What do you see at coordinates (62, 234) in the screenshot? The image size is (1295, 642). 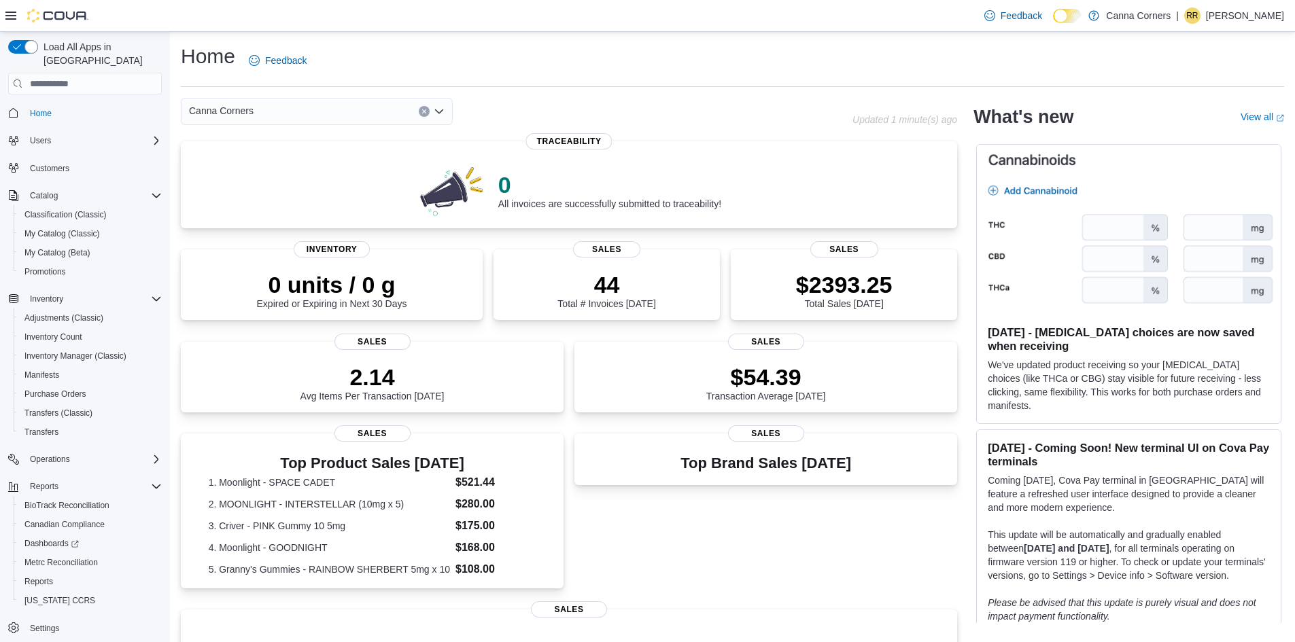 I see `a: My Catalog (Classic)` at bounding box center [62, 234].